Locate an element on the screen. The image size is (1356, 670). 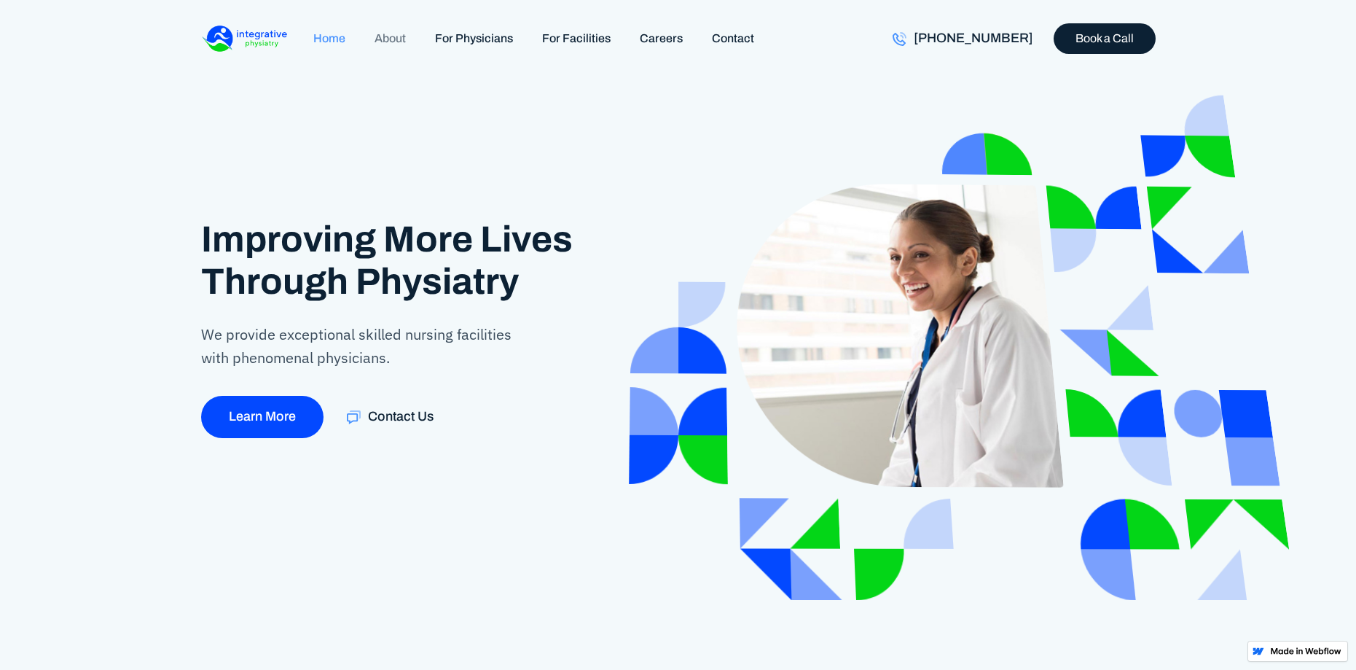
div: Contact Us is located at coordinates (401, 417).